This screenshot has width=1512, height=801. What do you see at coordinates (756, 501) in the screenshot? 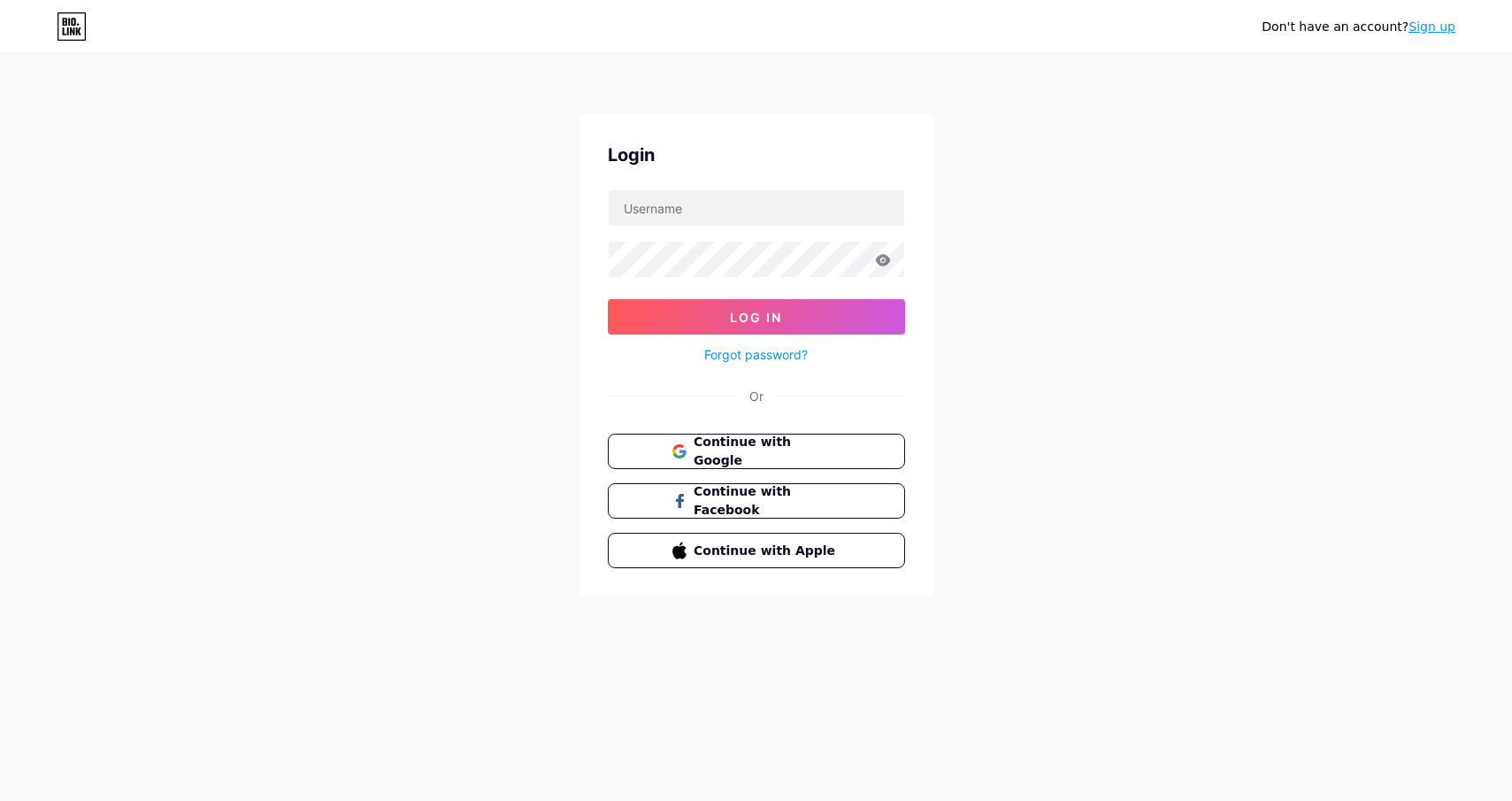
I see `a: Continue with Facebook` at bounding box center [756, 501].